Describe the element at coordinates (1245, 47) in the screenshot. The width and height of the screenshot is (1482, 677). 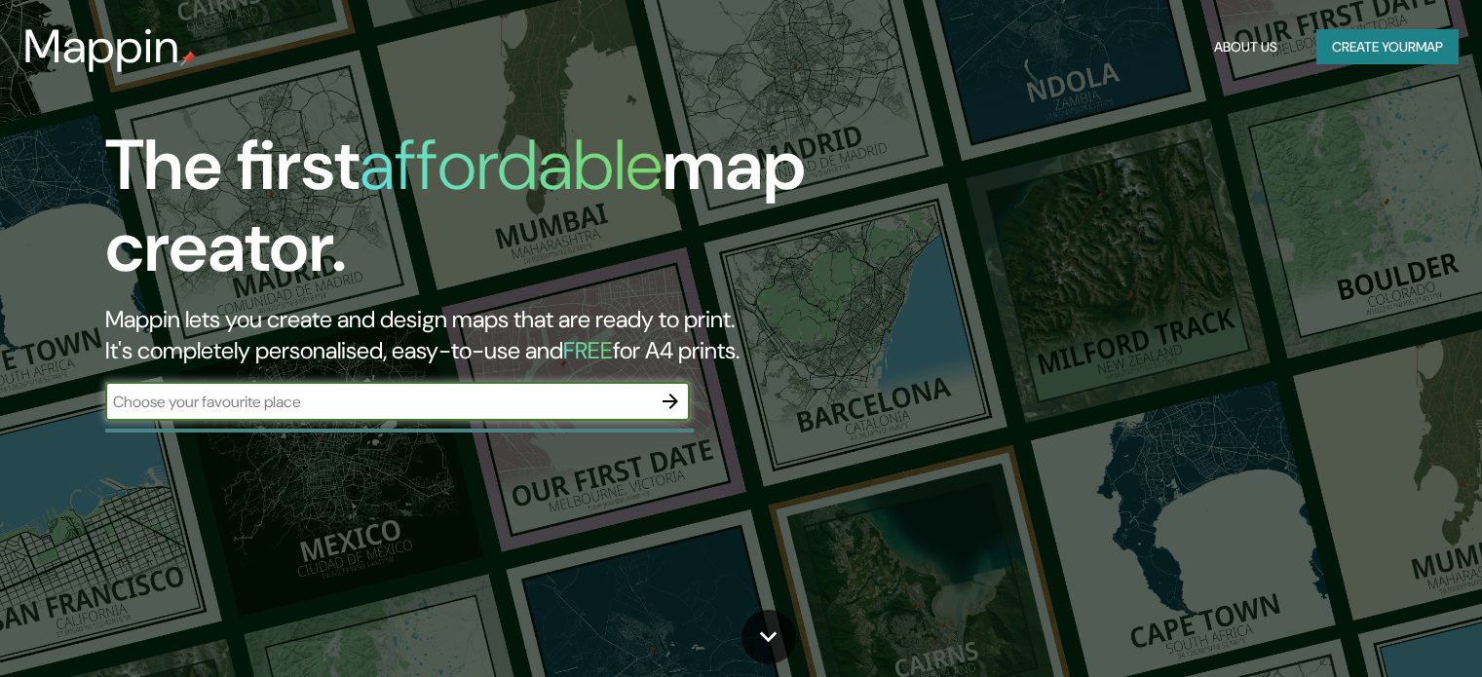
I see `button: About Us` at that location.